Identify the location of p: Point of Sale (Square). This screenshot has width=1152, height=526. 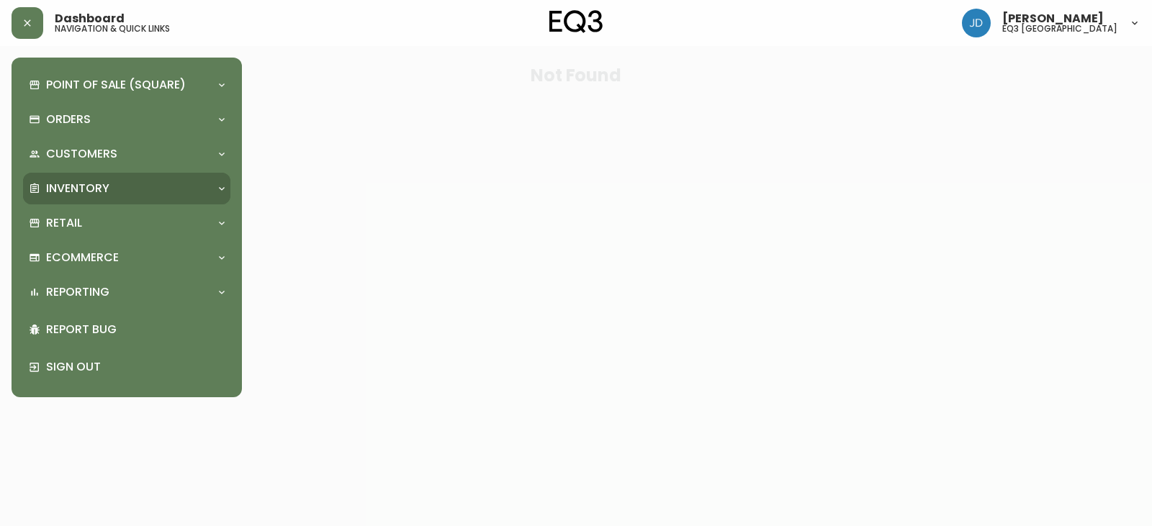
(116, 85).